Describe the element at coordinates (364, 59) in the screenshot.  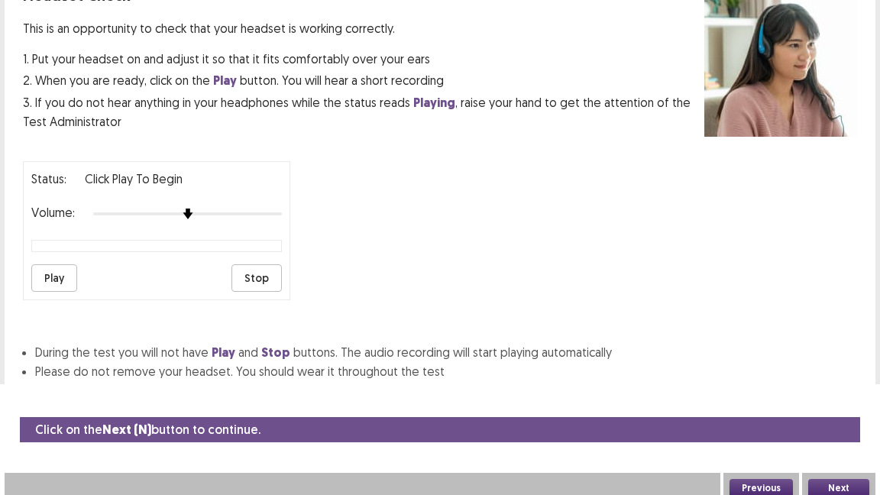
I see `p: 1. Put your headset on and adjust it so that it fits comfortably over your ears` at that location.